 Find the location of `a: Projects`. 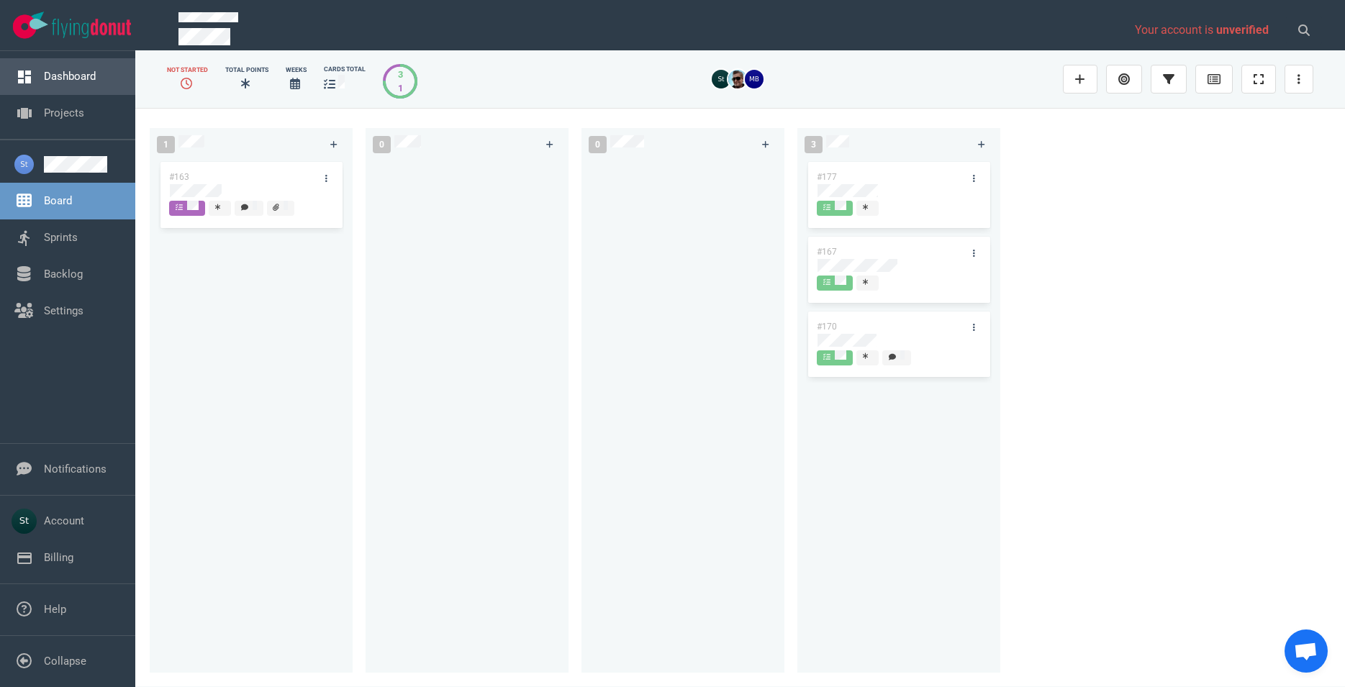

a: Projects is located at coordinates (64, 113).